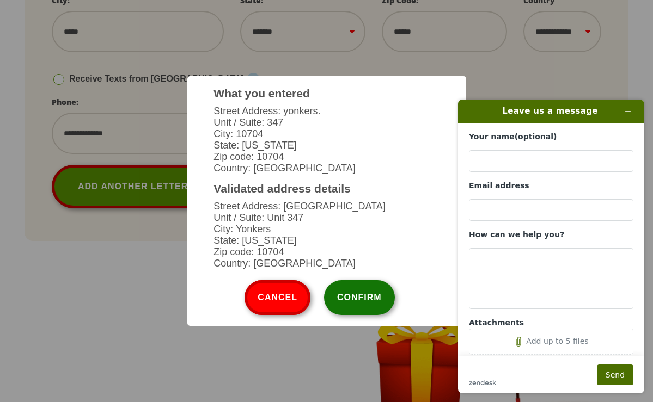  What do you see at coordinates (277, 298) in the screenshot?
I see `button: Cancel` at bounding box center [277, 298].